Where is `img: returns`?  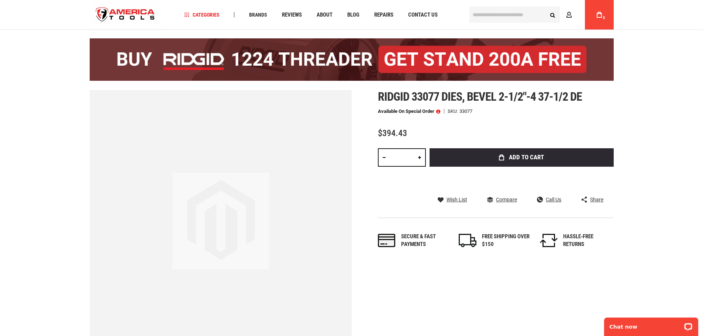 img: returns is located at coordinates (549, 241).